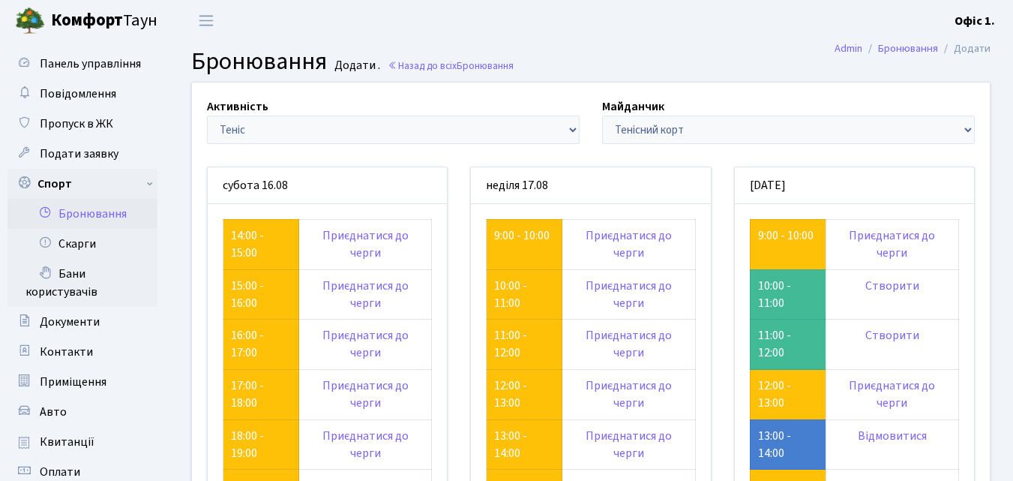 This screenshot has height=481, width=1013. I want to click on span: Подати заявку, so click(79, 154).